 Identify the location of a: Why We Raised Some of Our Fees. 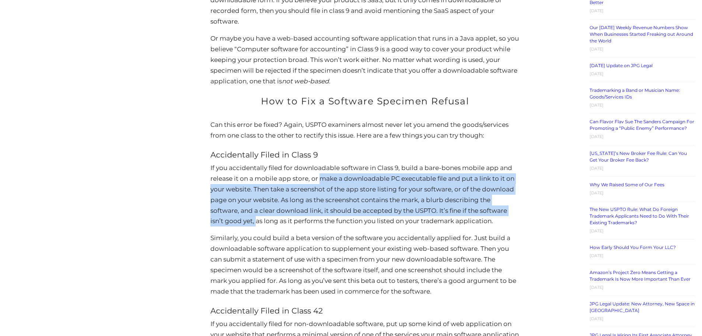
(627, 184).